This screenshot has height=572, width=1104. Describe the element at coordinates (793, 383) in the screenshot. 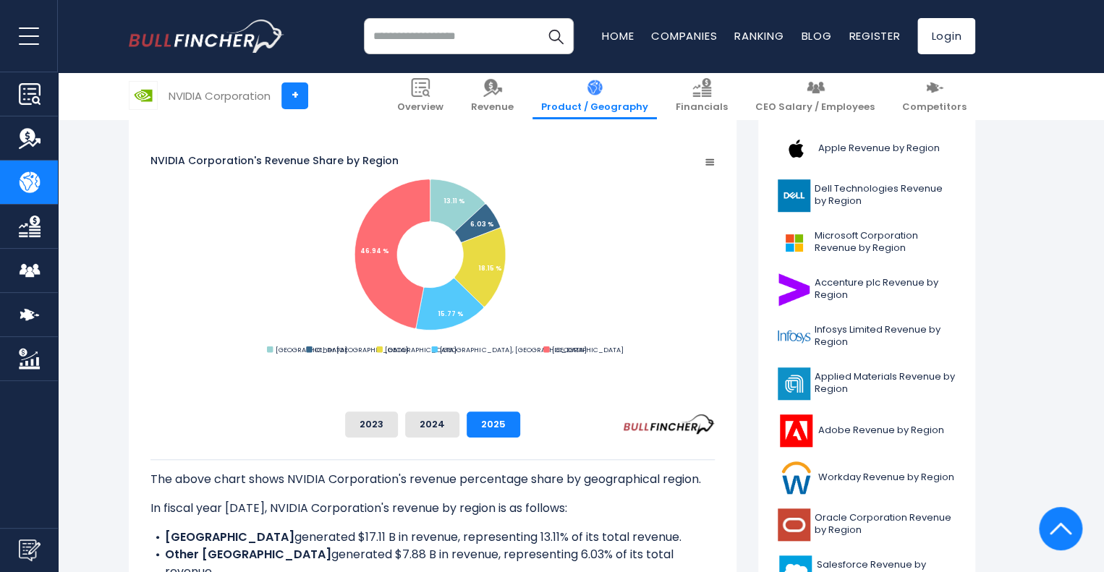

I see `img: AMAT logo` at that location.